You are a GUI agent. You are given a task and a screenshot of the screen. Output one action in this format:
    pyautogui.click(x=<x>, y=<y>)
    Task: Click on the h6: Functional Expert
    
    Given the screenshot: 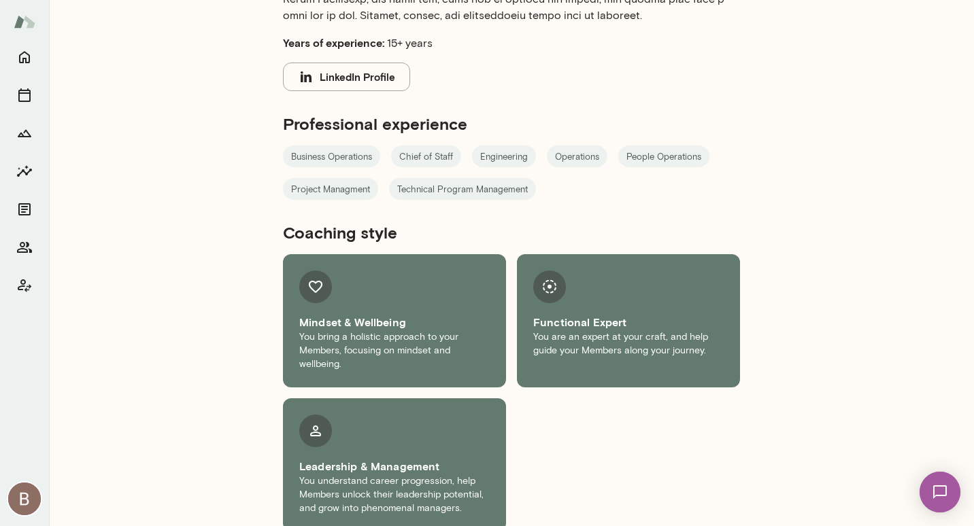 What is the action you would take?
    pyautogui.click(x=628, y=322)
    